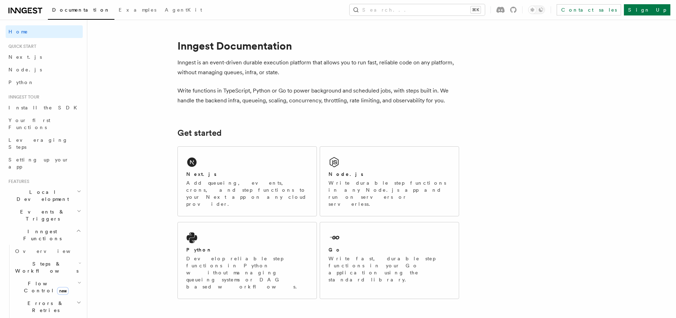 The height and width of the screenshot is (318, 676). Describe the element at coordinates (417, 10) in the screenshot. I see `button: Search...⌘K` at that location.